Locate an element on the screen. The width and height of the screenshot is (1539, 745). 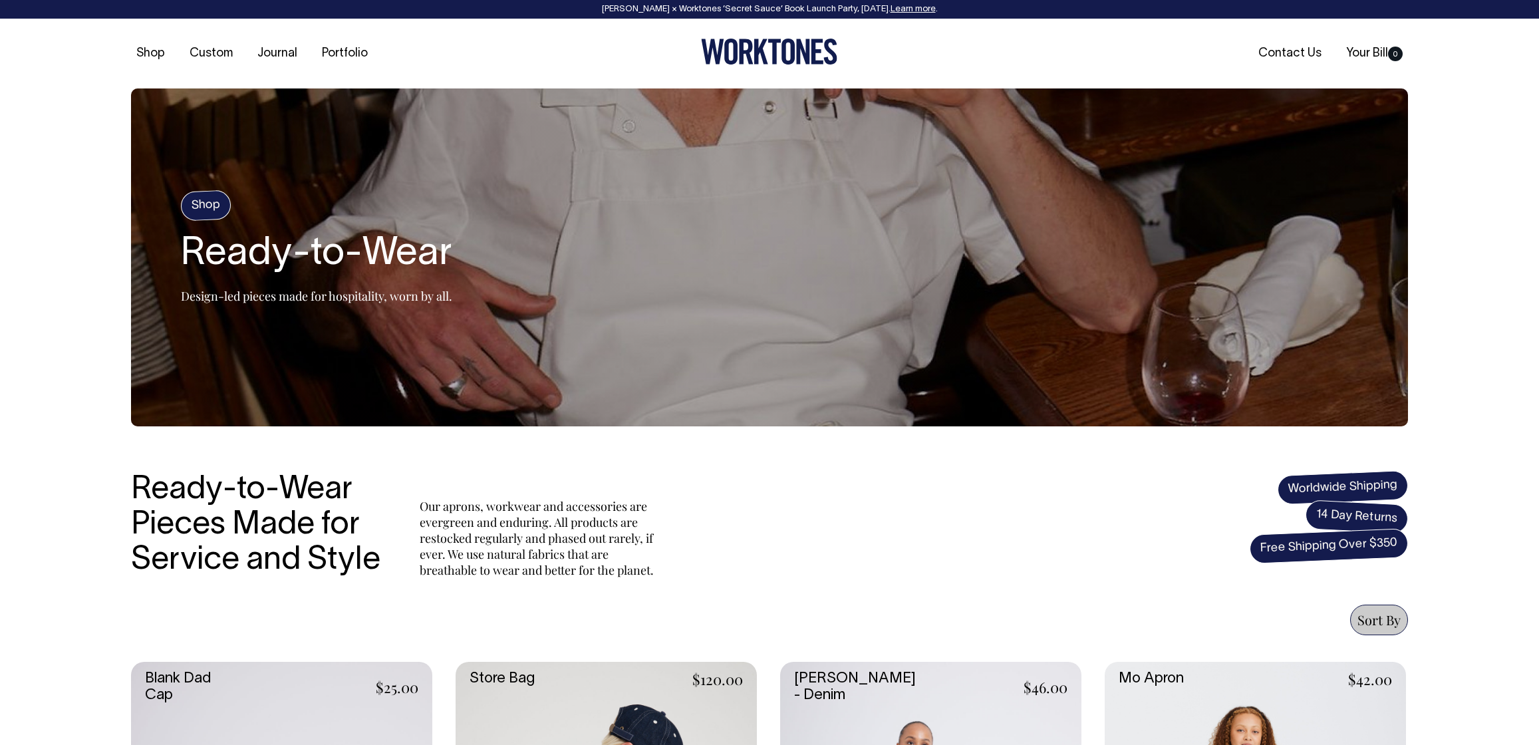
span: Sort By is located at coordinates (1379, 619).